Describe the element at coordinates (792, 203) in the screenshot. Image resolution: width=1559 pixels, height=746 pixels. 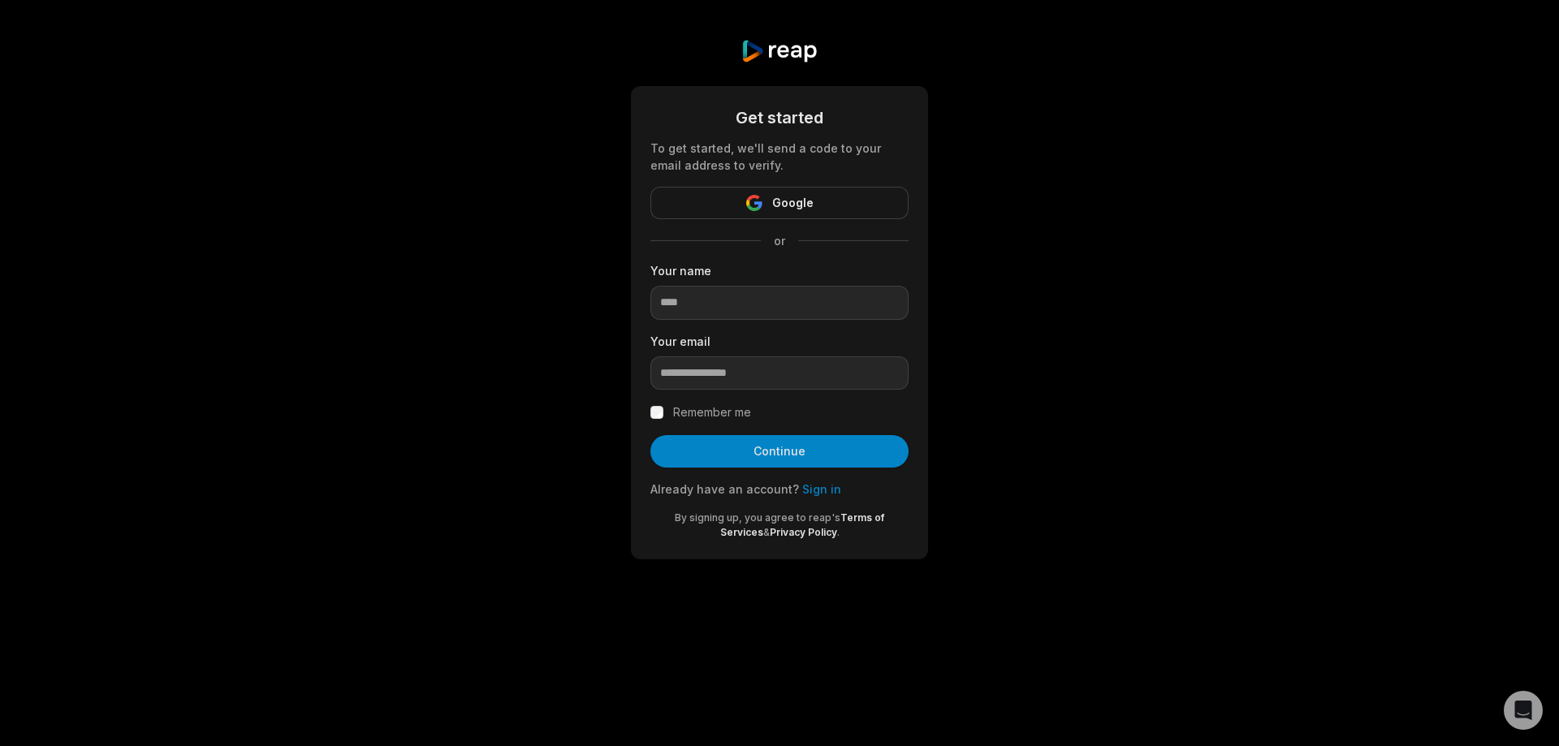
I see `span: Google` at that location.